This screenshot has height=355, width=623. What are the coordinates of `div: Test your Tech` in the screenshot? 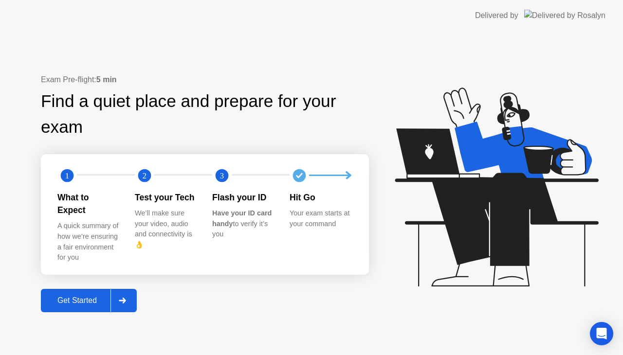 It's located at (165, 198).